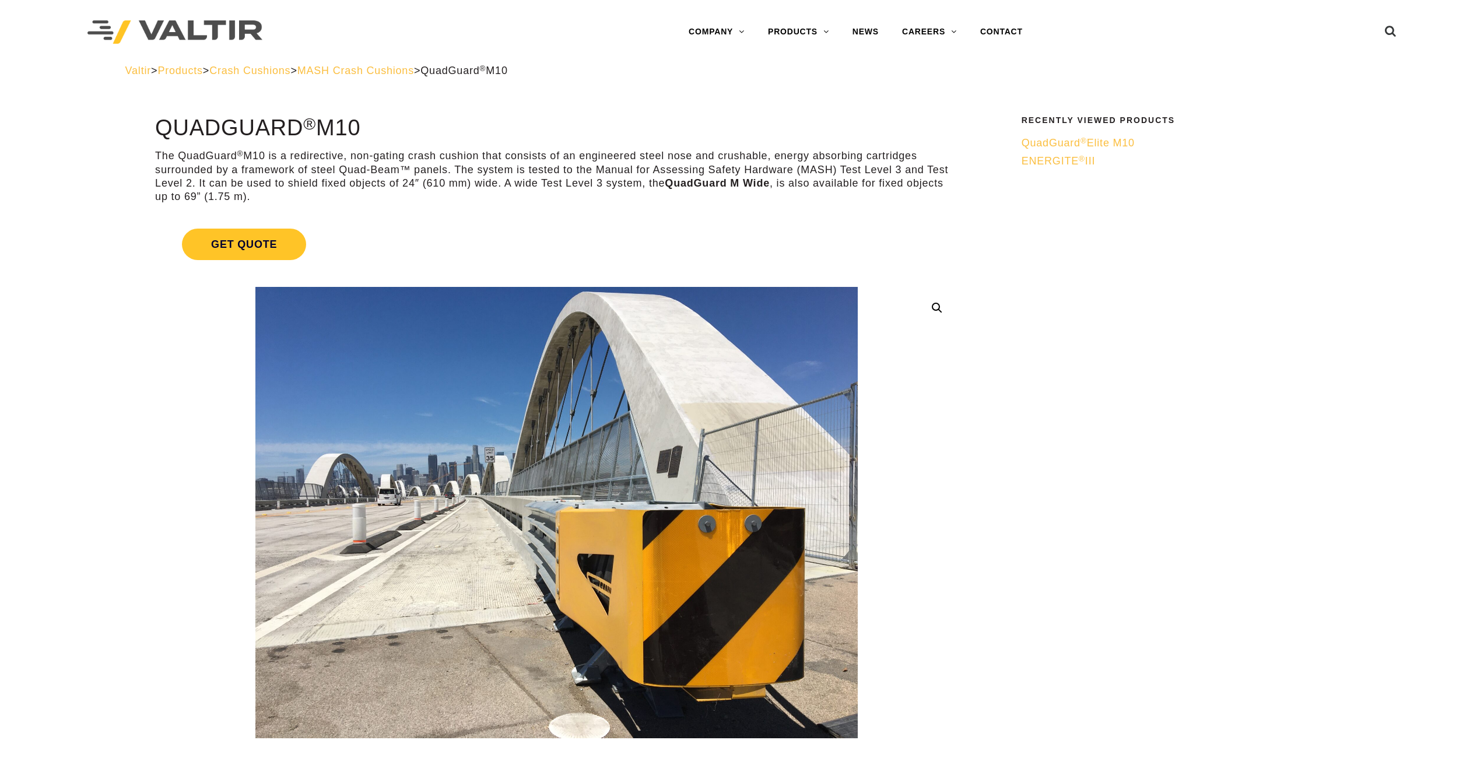 This screenshot has width=1484, height=761. What do you see at coordinates (717, 183) in the screenshot?
I see `strong: QuadGuard M Wide` at bounding box center [717, 183].